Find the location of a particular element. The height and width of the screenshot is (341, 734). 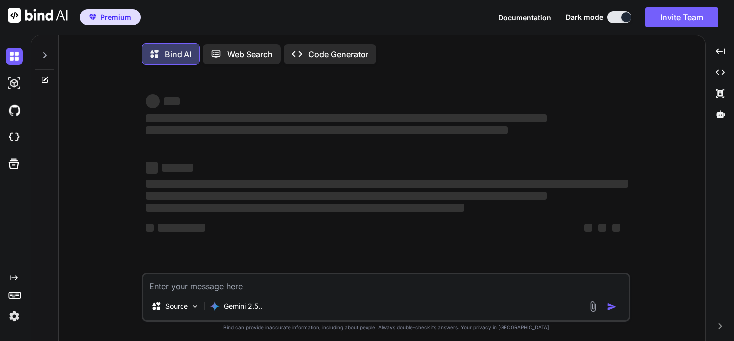

img: githubDark is located at coordinates (14, 110).